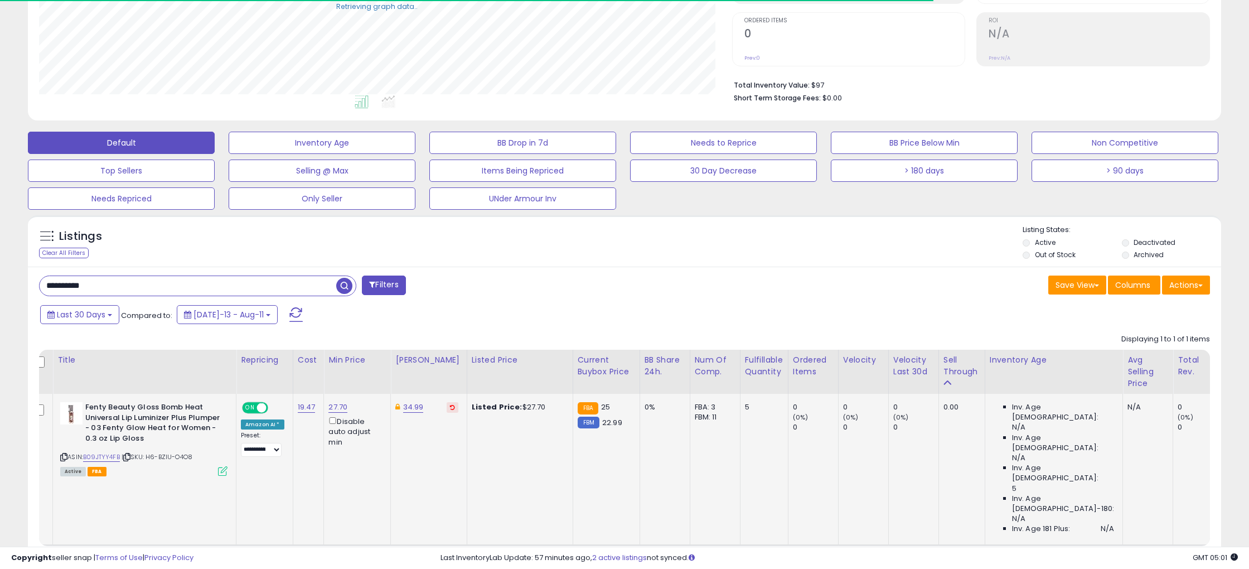 The width and height of the screenshot is (1249, 569). Describe the element at coordinates (1077, 285) in the screenshot. I see `button: Save View` at that location.